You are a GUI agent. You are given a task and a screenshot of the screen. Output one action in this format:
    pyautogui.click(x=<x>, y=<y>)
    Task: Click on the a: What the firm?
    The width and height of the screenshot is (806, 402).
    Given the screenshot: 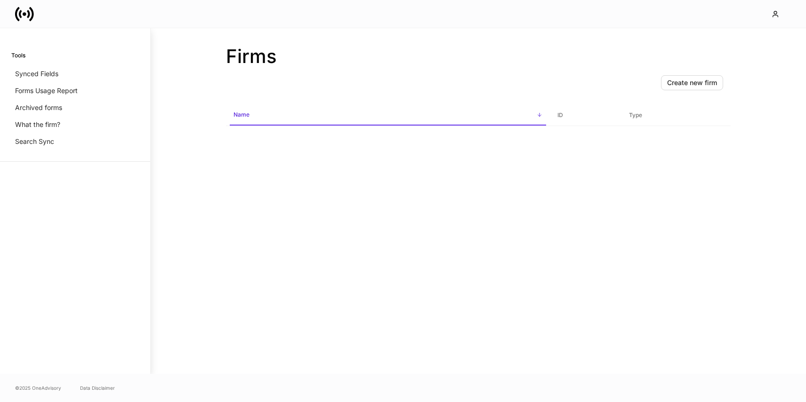 What is the action you would take?
    pyautogui.click(x=75, y=125)
    